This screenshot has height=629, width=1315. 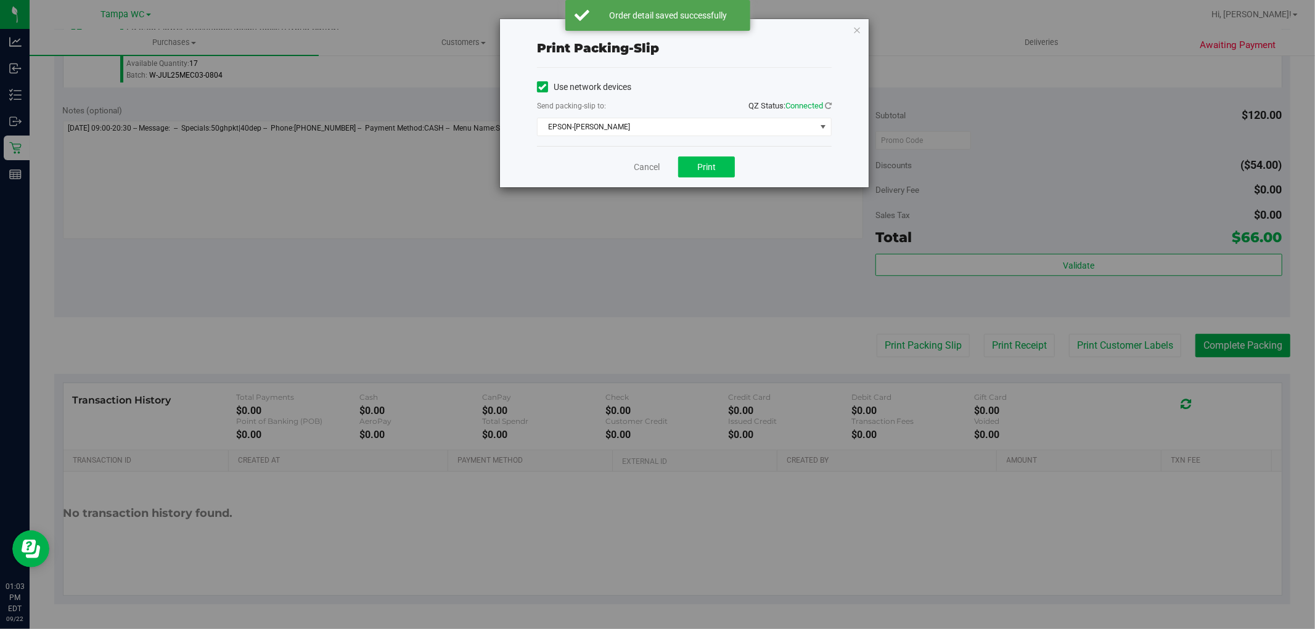 I want to click on label: Send packing-slip to:, so click(x=571, y=106).